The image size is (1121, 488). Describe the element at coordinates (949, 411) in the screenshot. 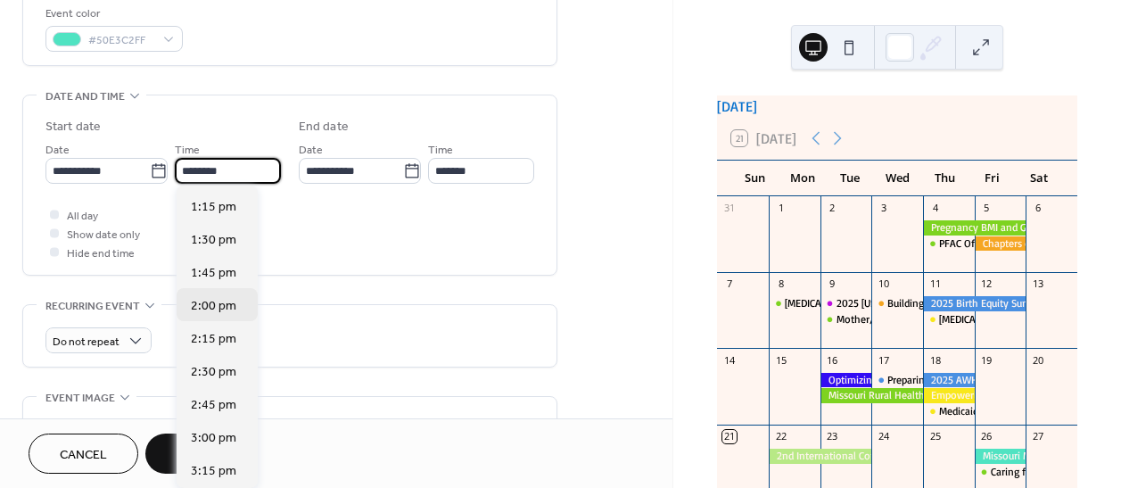

I see `div: Medicaid and Incarceration: A Statewide Convening` at that location.